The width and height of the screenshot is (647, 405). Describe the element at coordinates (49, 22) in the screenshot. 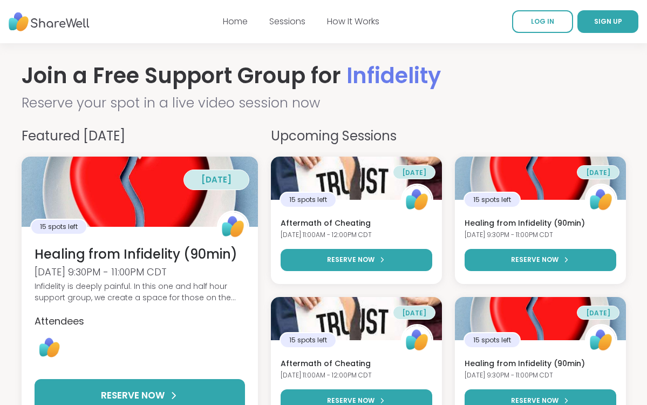

I see `img: ShareWell Nav Logo` at that location.